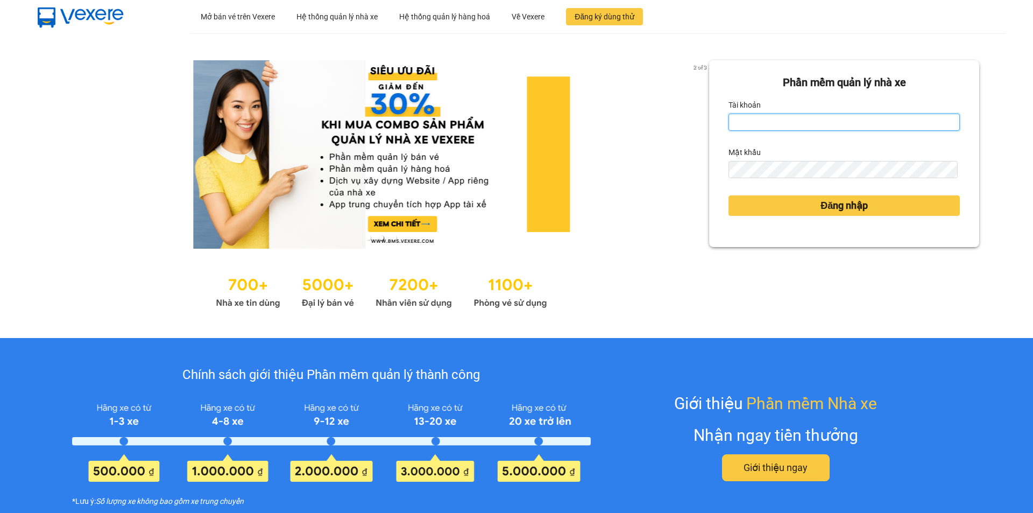 The height and width of the screenshot is (513, 1033). Describe the element at coordinates (844, 122) in the screenshot. I see `input: Tài khoản` at that location.